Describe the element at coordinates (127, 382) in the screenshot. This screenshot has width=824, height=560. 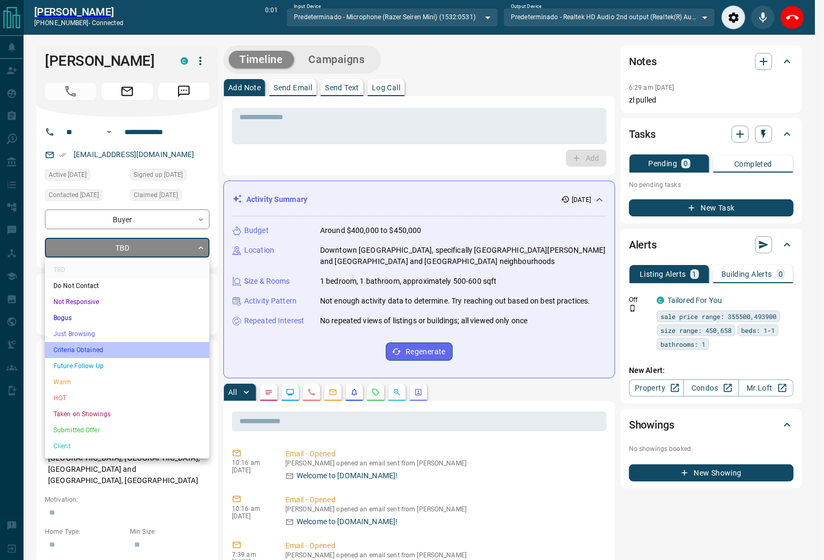
I see `li: Warm` at that location.